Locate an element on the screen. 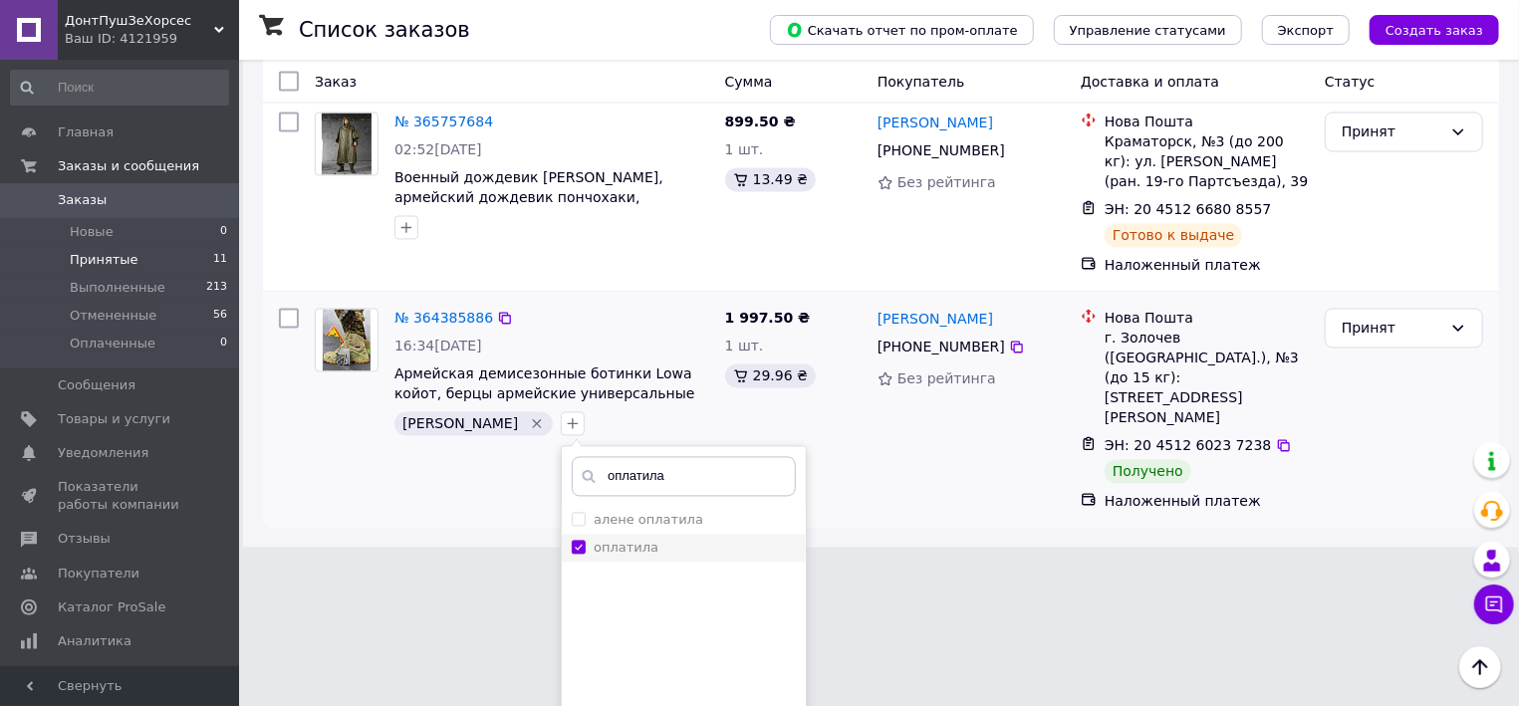 The height and width of the screenshot is (706, 1519). span: ЭН: 20 4512 6680 8557 is located at coordinates (1189, 210).